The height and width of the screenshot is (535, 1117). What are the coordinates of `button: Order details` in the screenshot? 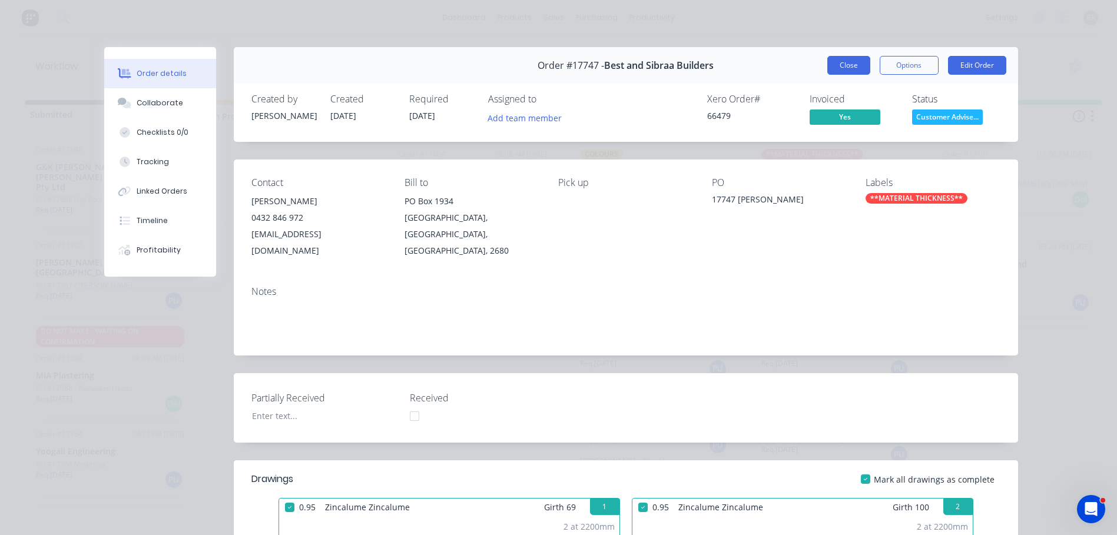 It's located at (160, 74).